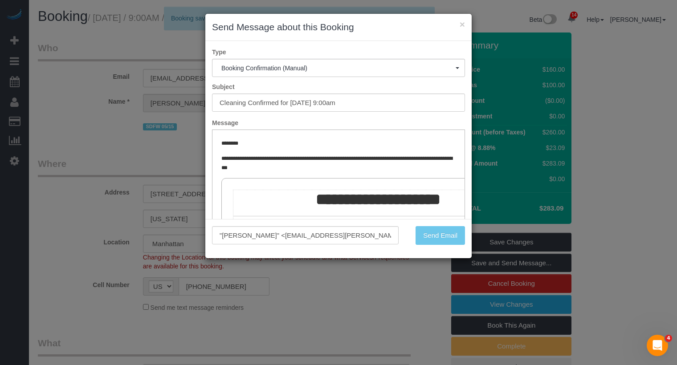 Image resolution: width=677 pixels, height=365 pixels. Describe the element at coordinates (339, 102) in the screenshot. I see `input: Subject` at that location.